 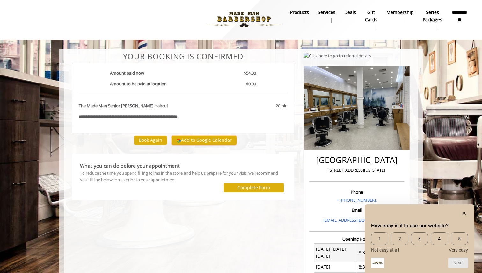 What do you see at coordinates (420, 239) in the screenshot?
I see `span: 3` at bounding box center [420, 239].